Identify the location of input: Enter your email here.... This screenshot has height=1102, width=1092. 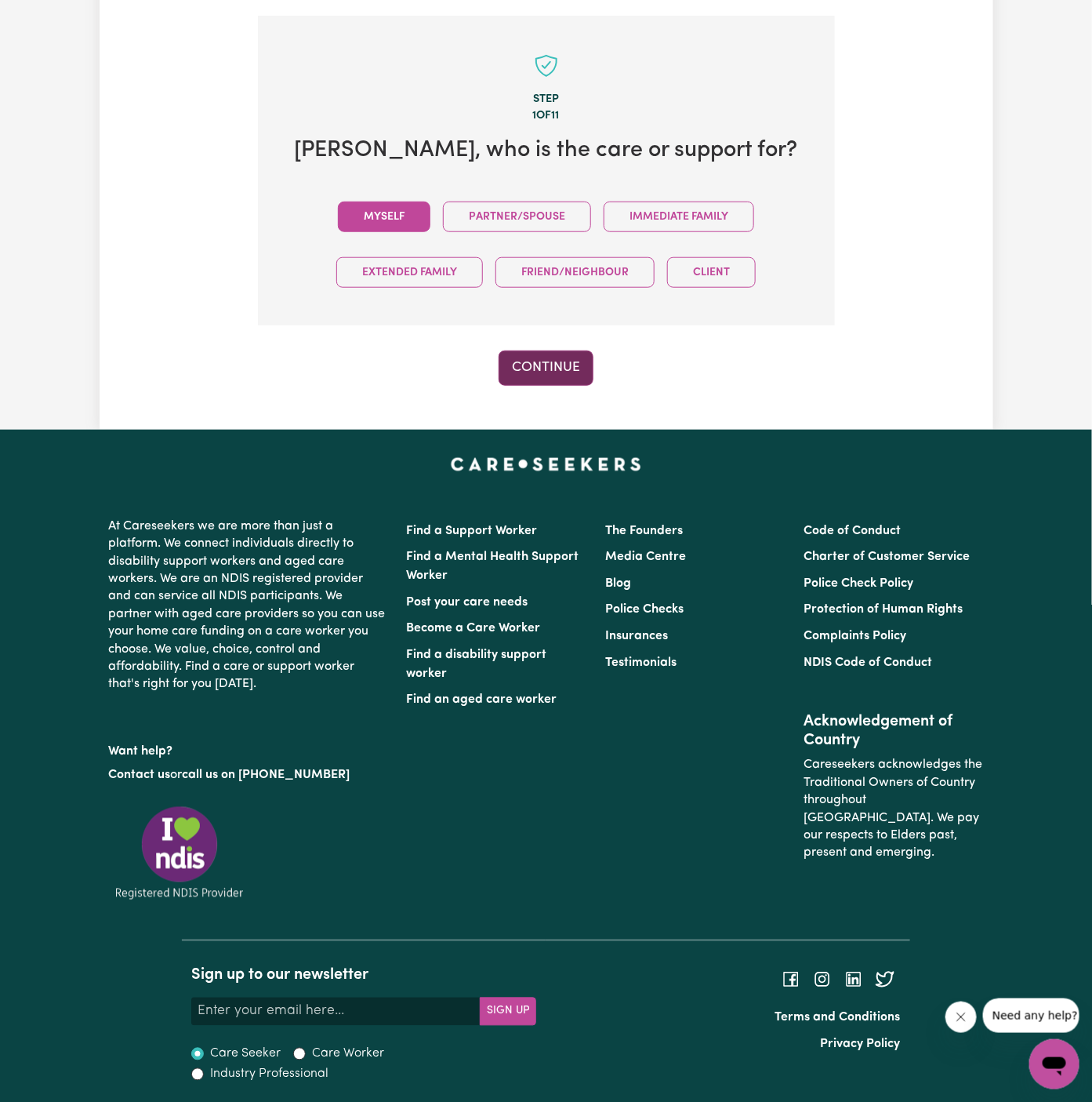
(335, 1011).